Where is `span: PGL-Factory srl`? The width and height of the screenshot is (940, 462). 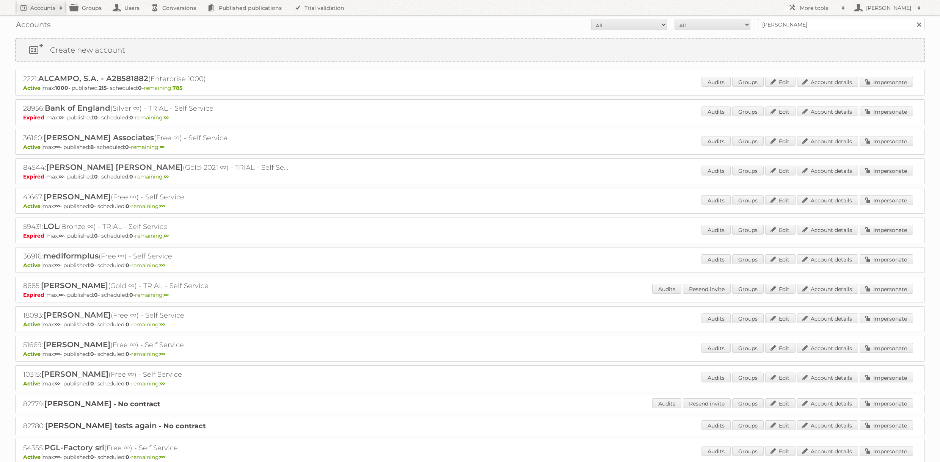 span: PGL-Factory srl is located at coordinates (74, 448).